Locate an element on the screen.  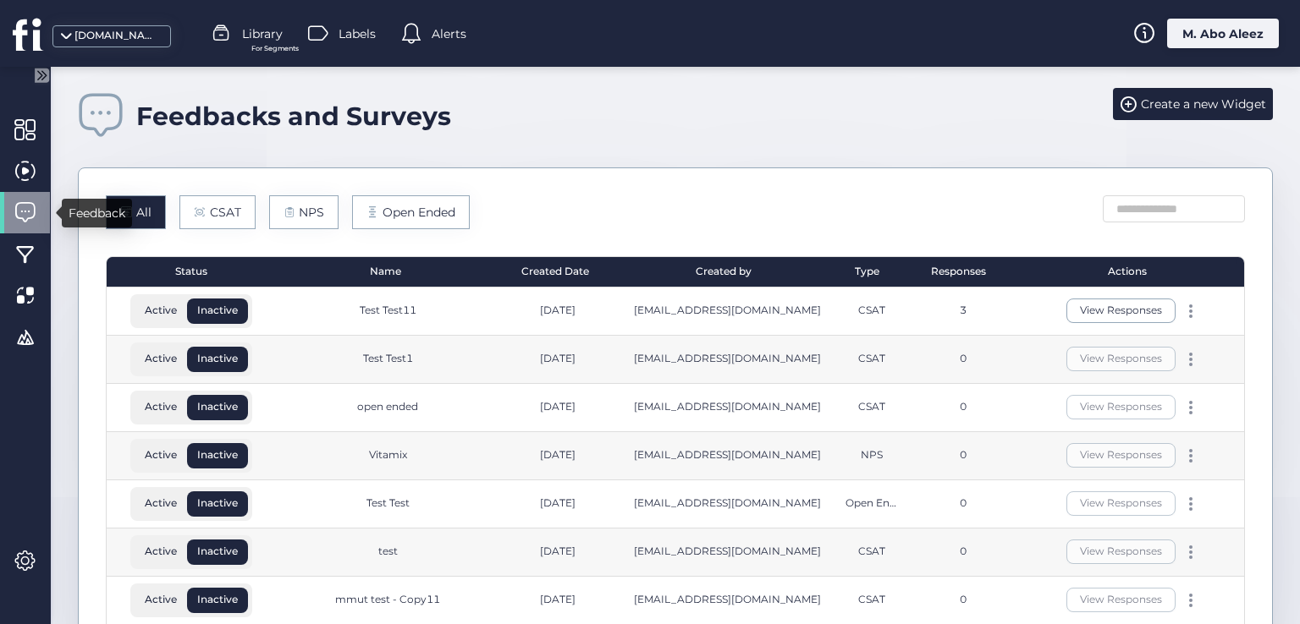
div: M. Abo Aleez is located at coordinates (1223, 33).